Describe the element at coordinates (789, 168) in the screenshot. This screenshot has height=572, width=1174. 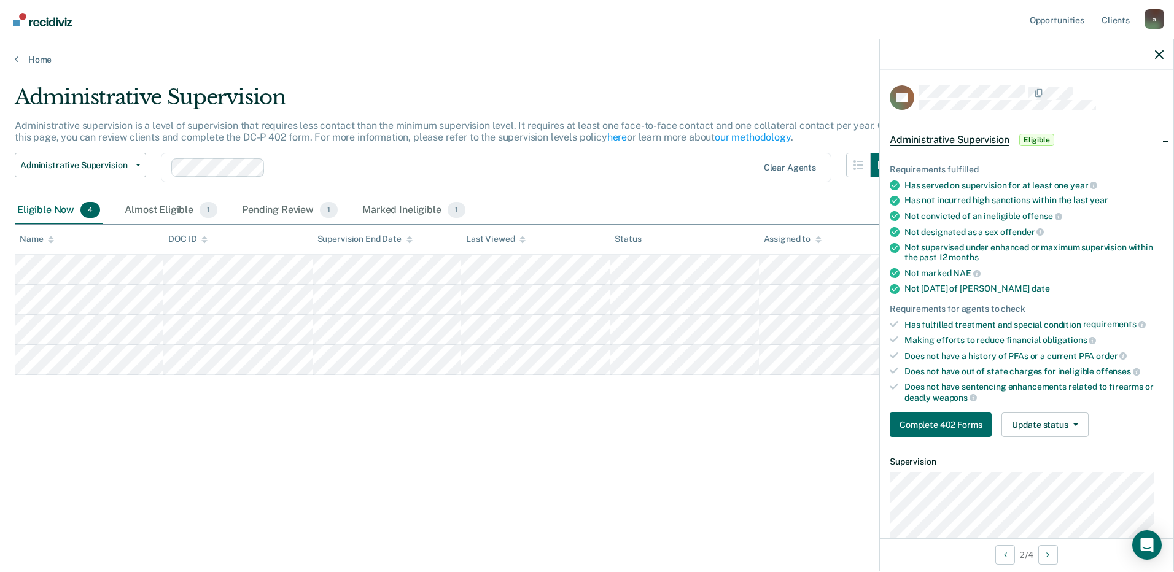
I see `div: Clear agents` at that location.